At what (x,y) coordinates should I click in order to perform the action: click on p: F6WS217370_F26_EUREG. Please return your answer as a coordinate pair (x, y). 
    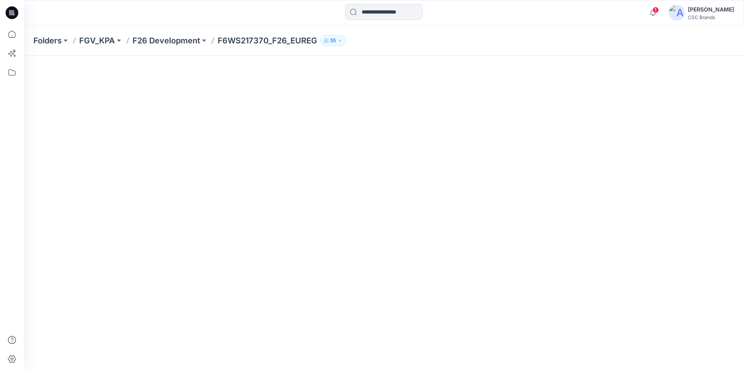
    Looking at the image, I should click on (267, 41).